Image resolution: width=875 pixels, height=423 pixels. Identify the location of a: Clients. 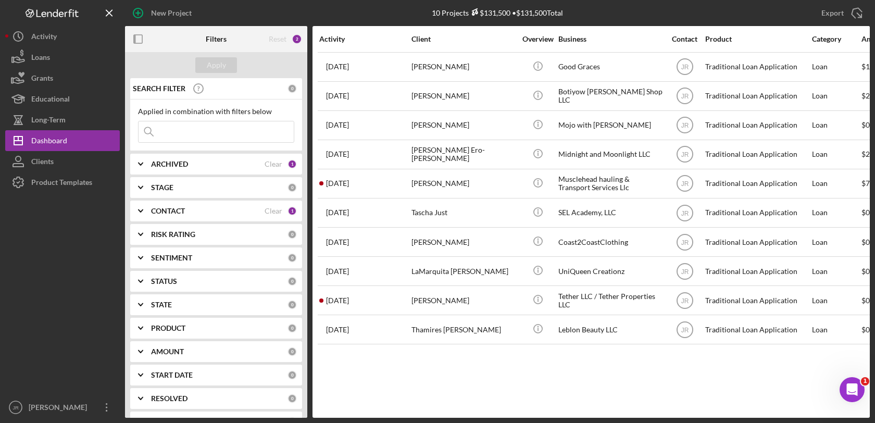
(62, 161).